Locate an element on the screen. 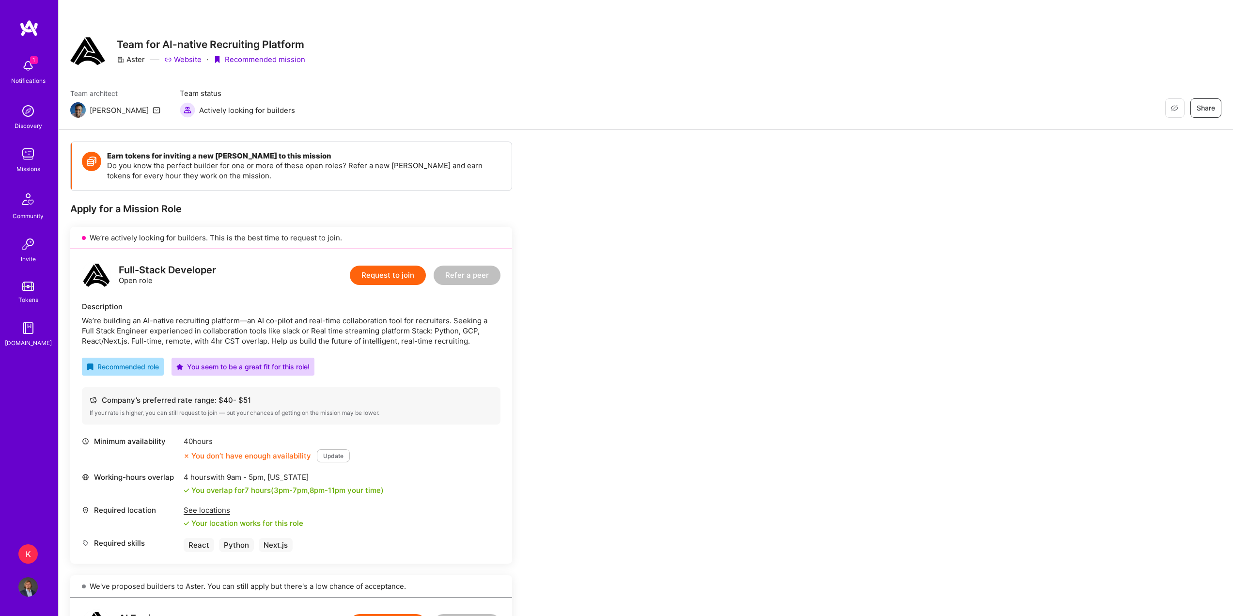 The width and height of the screenshot is (1233, 616). a: Website is located at coordinates (183, 59).